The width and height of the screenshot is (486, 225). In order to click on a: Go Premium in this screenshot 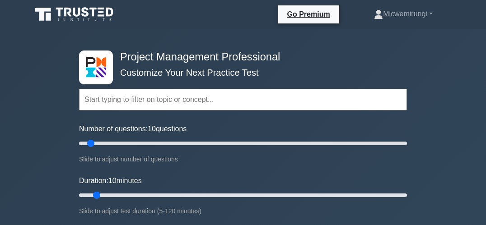, I will do `click(308, 14)`.